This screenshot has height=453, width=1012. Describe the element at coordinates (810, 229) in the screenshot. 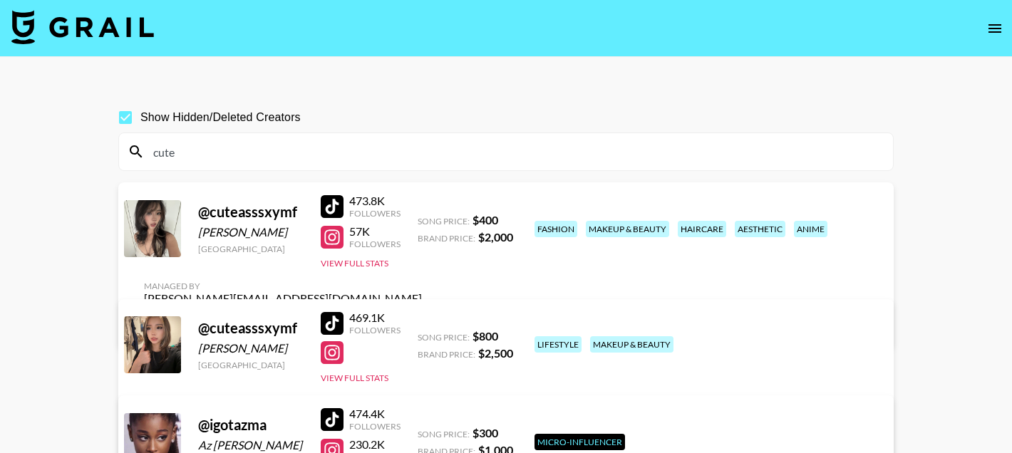

I see `div: anime` at that location.